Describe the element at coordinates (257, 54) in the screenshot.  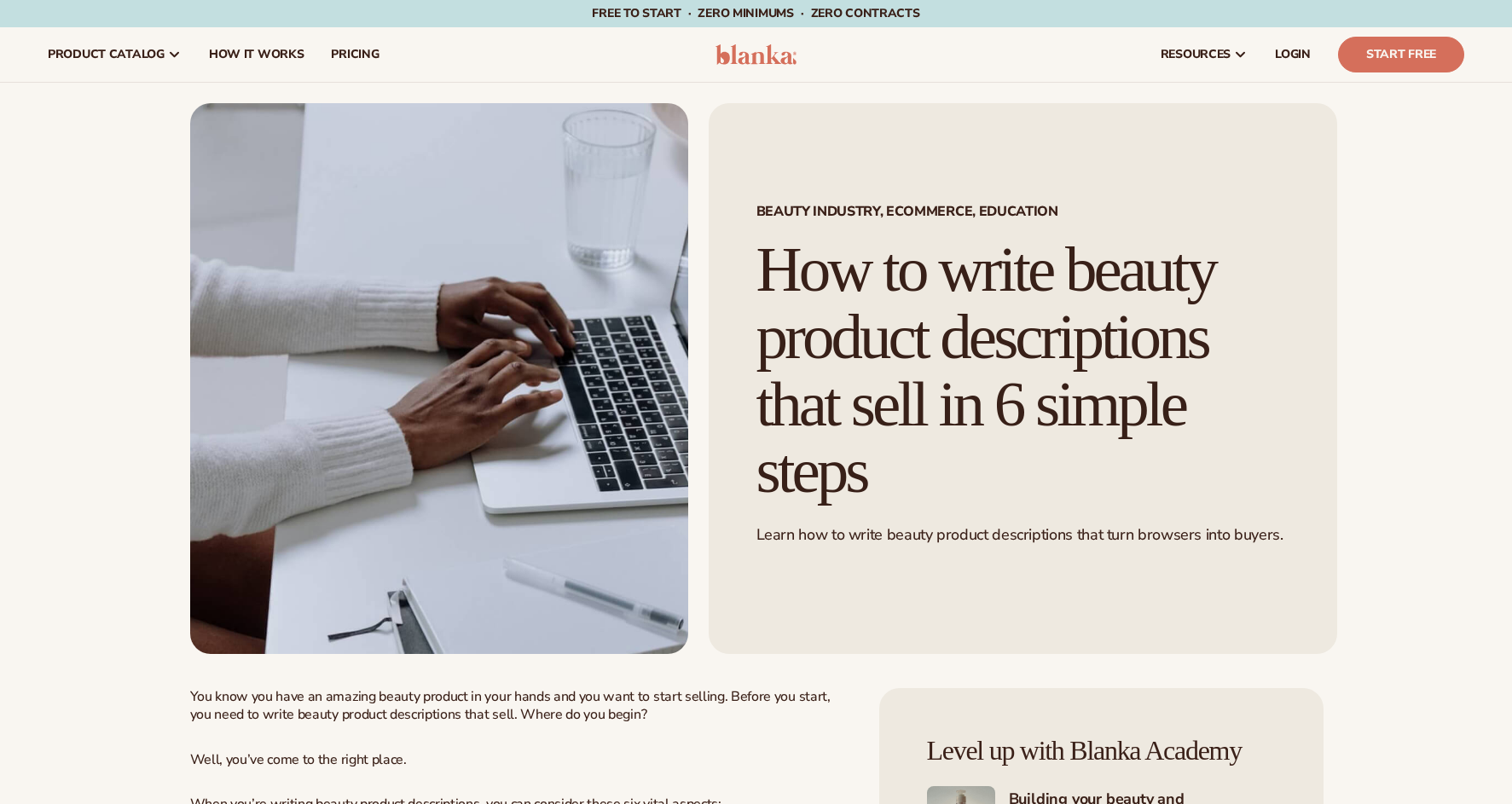
I see `span: How It Works` at that location.